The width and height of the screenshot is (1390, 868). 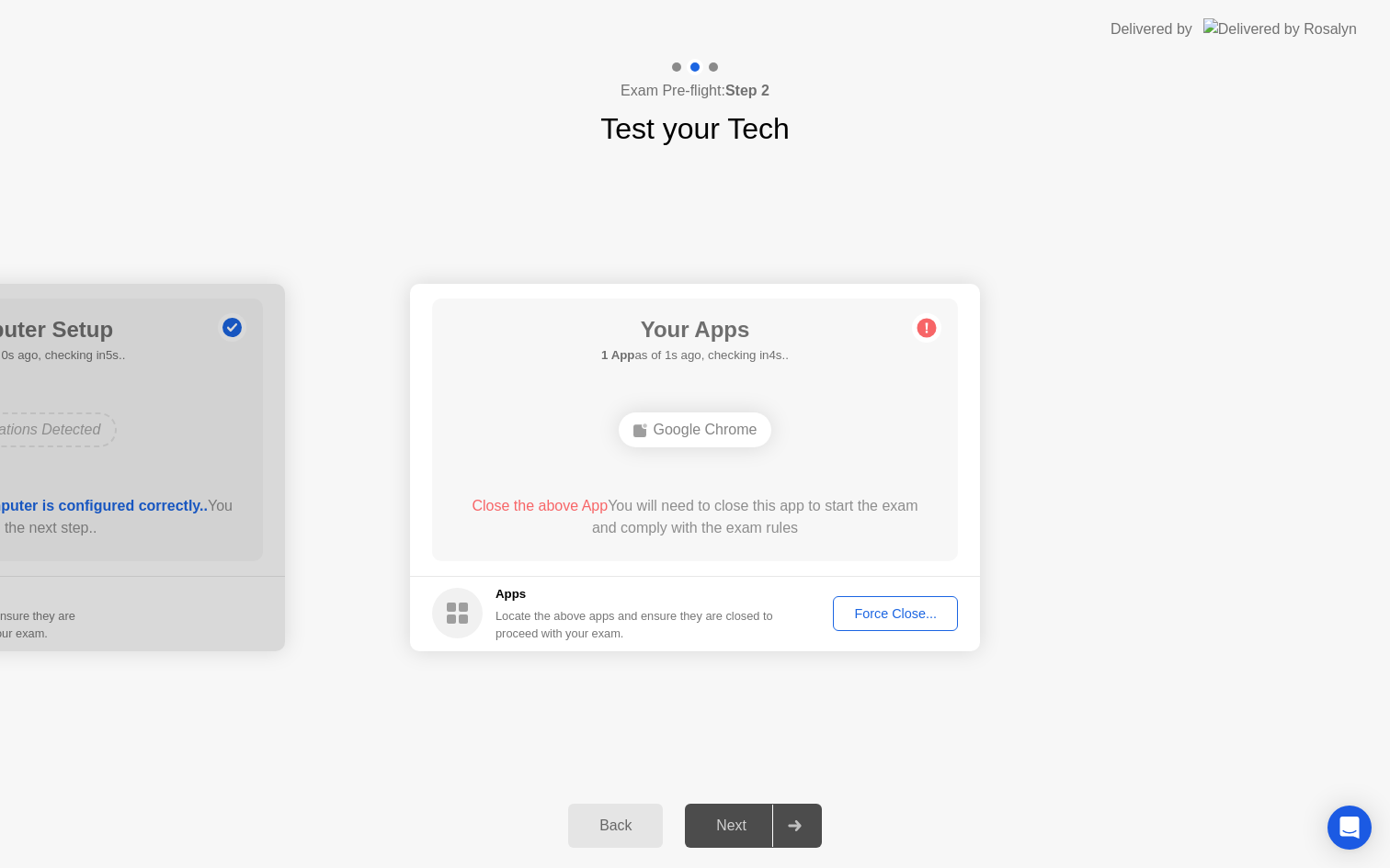 I want to click on img: Delivered by Rosalyn, so click(x=1279, y=29).